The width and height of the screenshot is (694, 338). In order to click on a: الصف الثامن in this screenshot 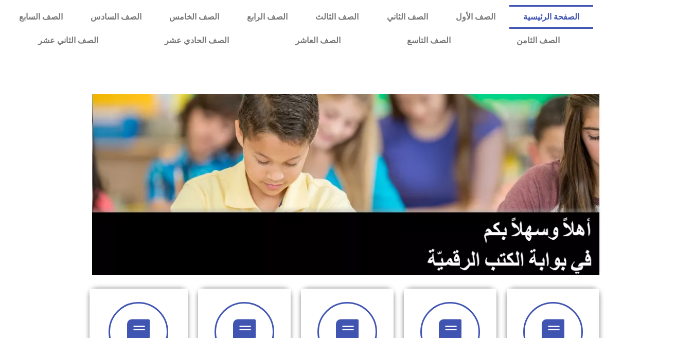, I will do `click(538, 41)`.